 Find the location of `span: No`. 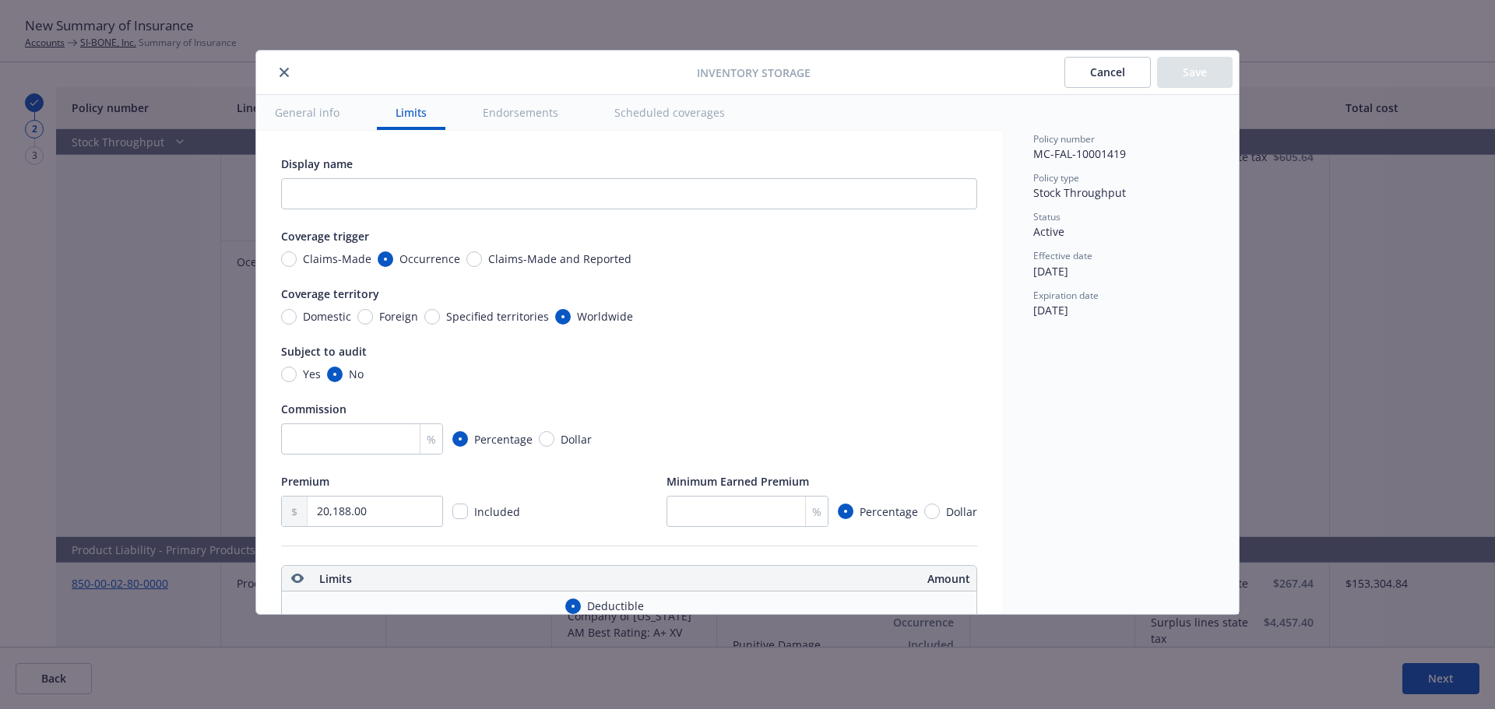

span: No is located at coordinates (356, 374).